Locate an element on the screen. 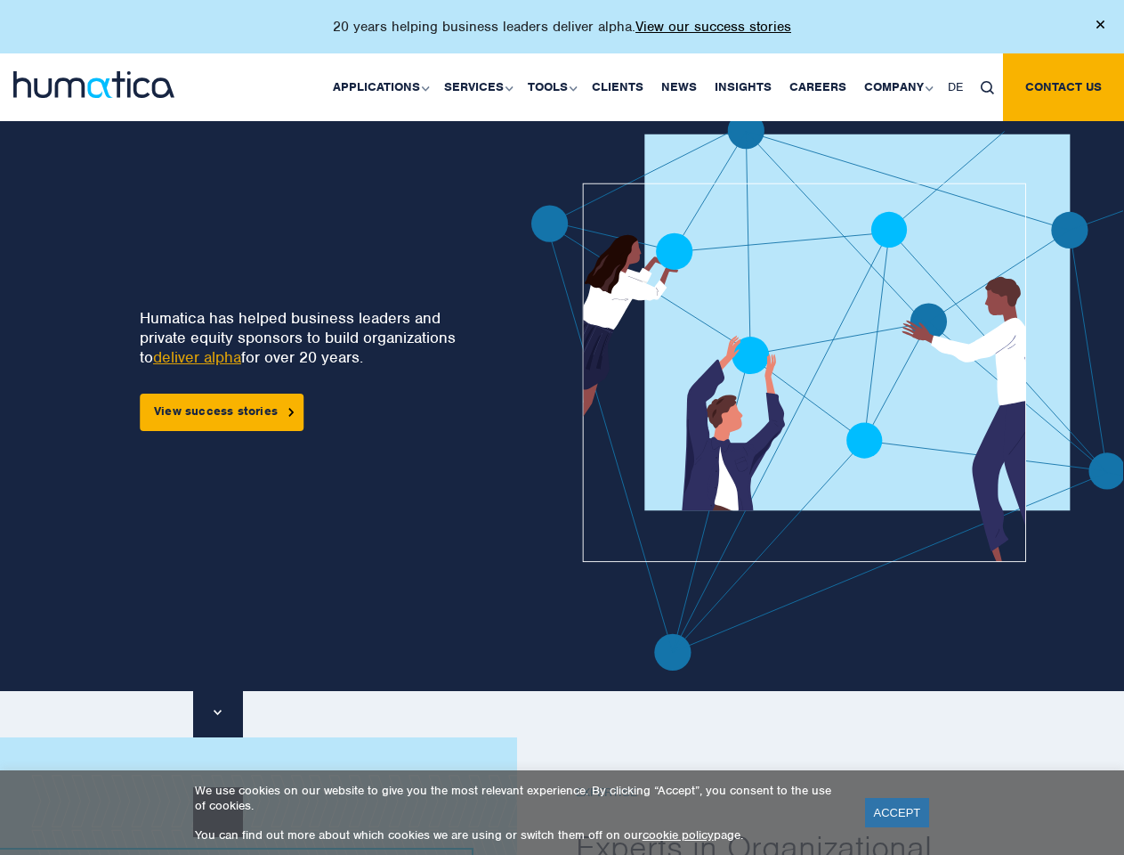  span: DE is located at coordinates (955, 86).